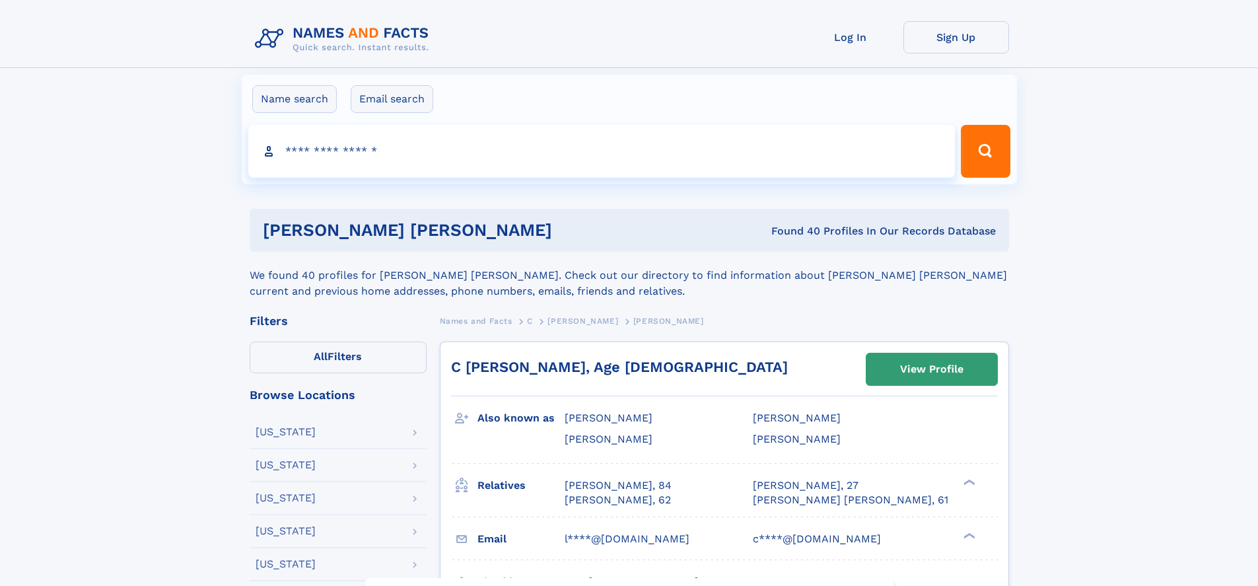  Describe the element at coordinates (320, 356) in the screenshot. I see `span: All` at that location.